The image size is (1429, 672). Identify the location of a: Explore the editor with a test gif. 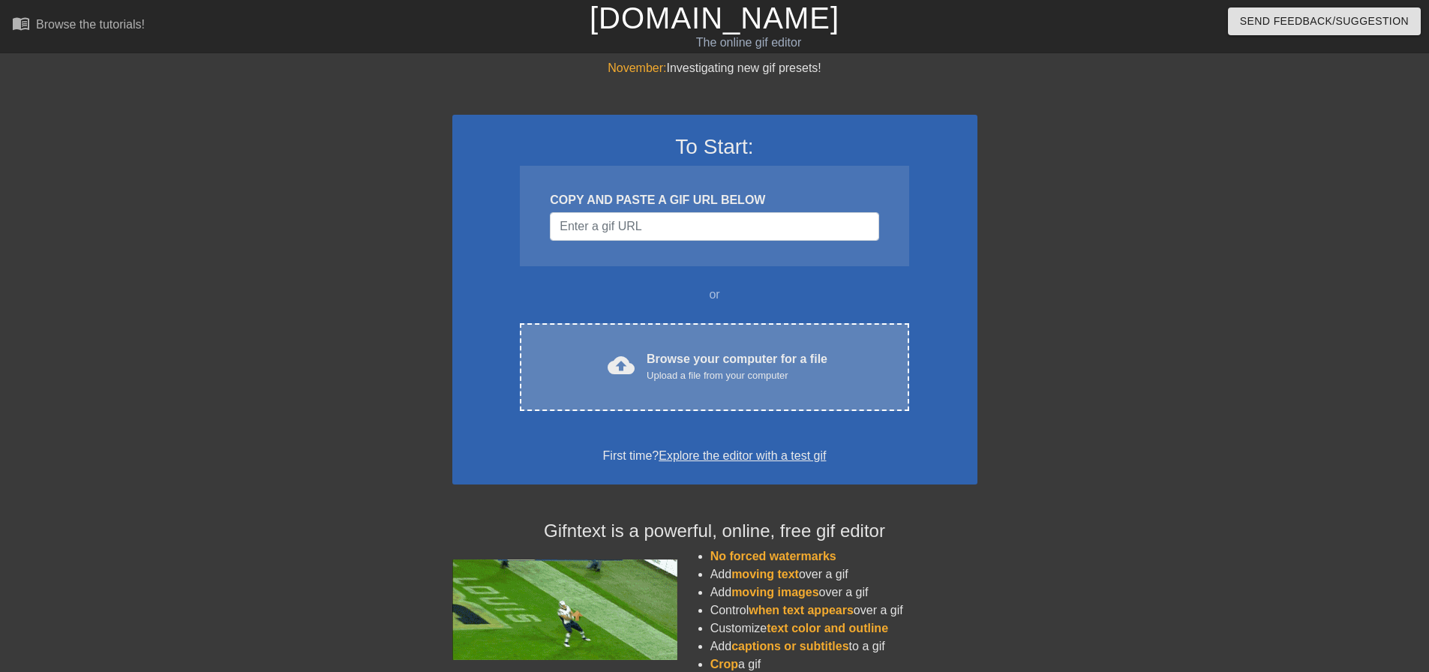
(742, 455).